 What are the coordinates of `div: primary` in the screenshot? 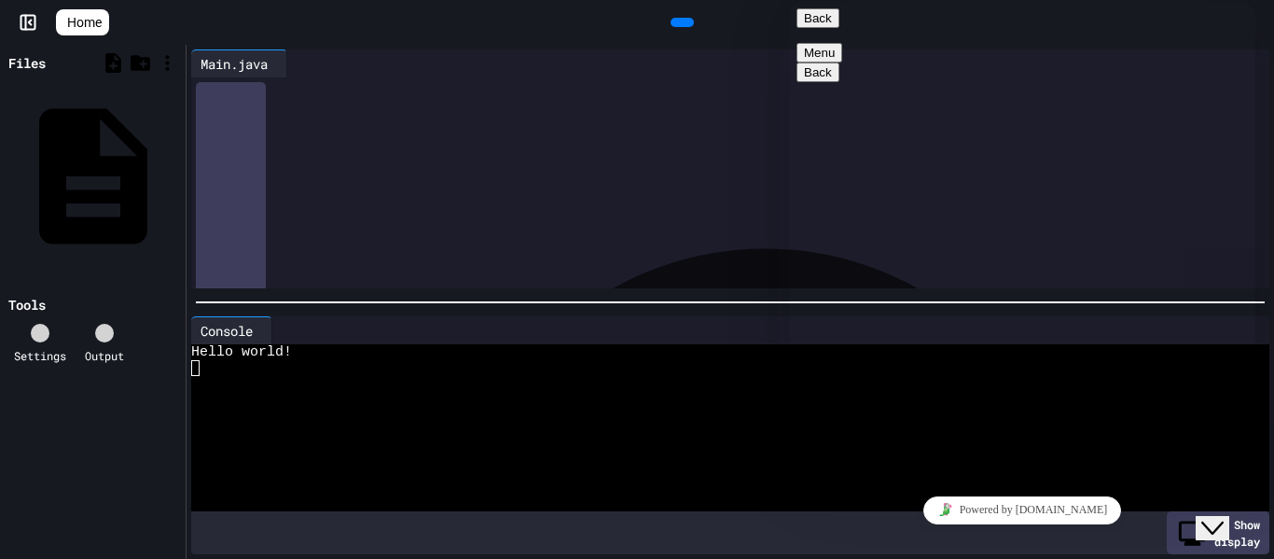 It's located at (233, 17).